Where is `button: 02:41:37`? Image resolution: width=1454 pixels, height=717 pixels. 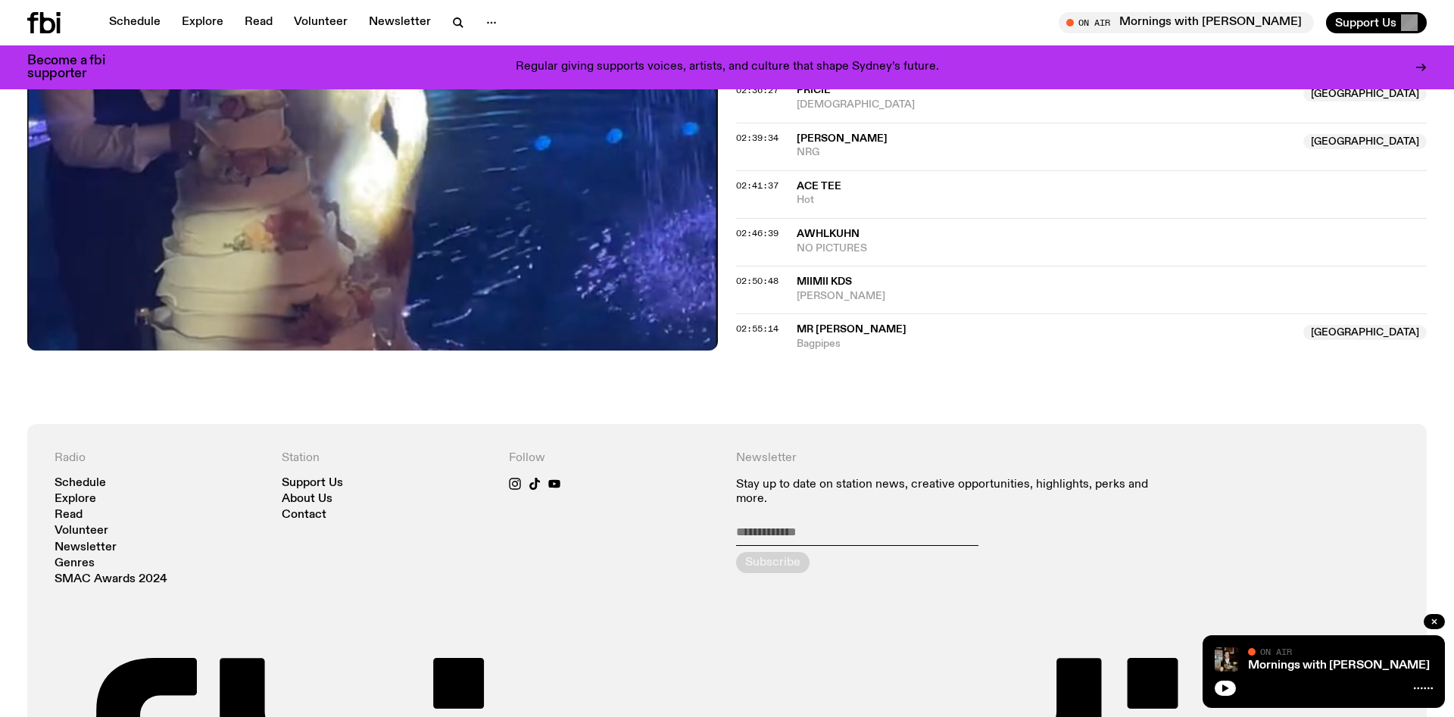 button: 02:41:37 is located at coordinates (757, 186).